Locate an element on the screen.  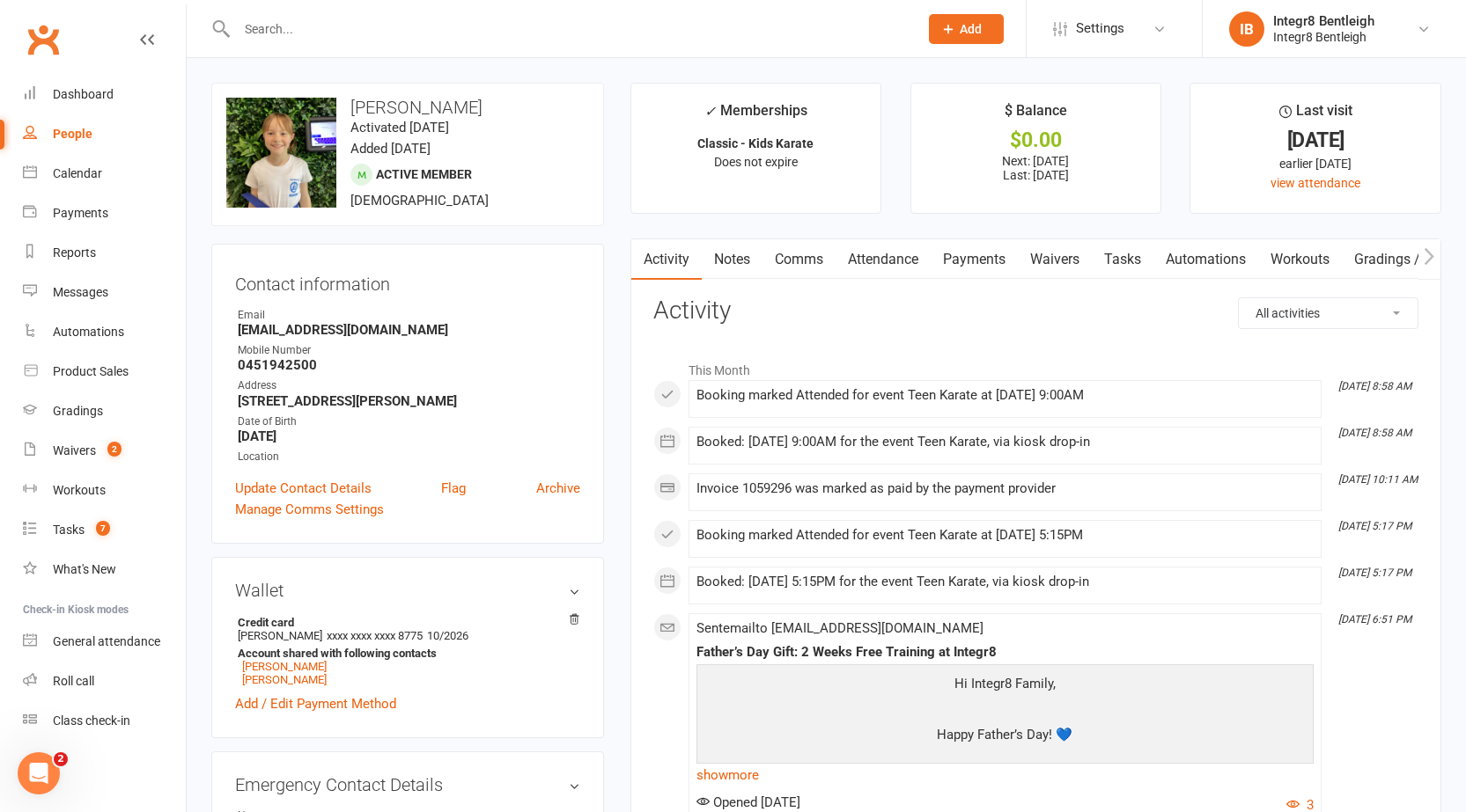
div: Class check-in is located at coordinates (91, 721).